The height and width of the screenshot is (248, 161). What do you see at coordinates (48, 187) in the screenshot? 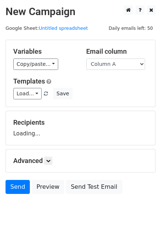
I see `a: Preview` at bounding box center [48, 187].